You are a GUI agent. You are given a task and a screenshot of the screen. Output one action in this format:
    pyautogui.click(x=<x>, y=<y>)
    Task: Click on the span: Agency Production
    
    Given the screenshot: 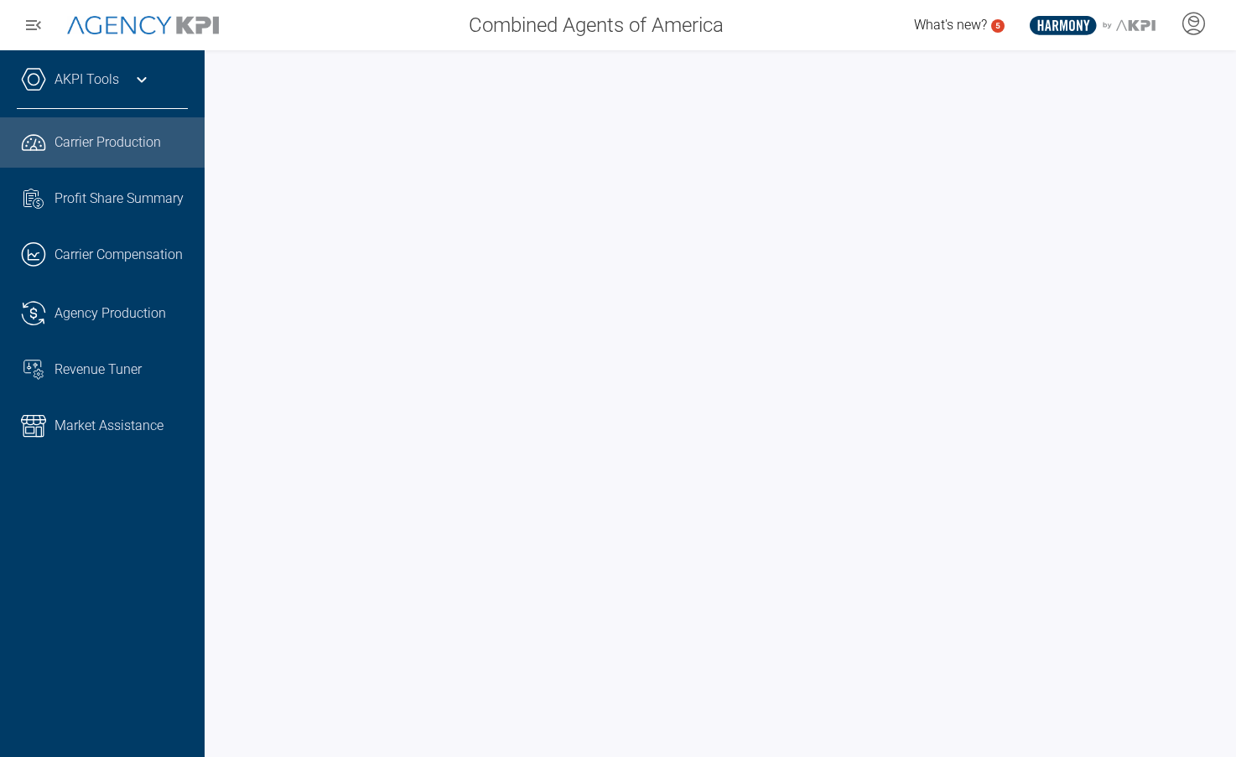 What is the action you would take?
    pyautogui.click(x=110, y=314)
    